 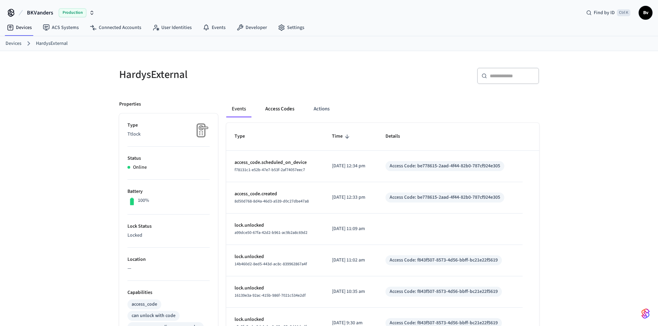 What do you see at coordinates (40, 13) in the screenshot?
I see `span: BKVanders` at bounding box center [40, 13].